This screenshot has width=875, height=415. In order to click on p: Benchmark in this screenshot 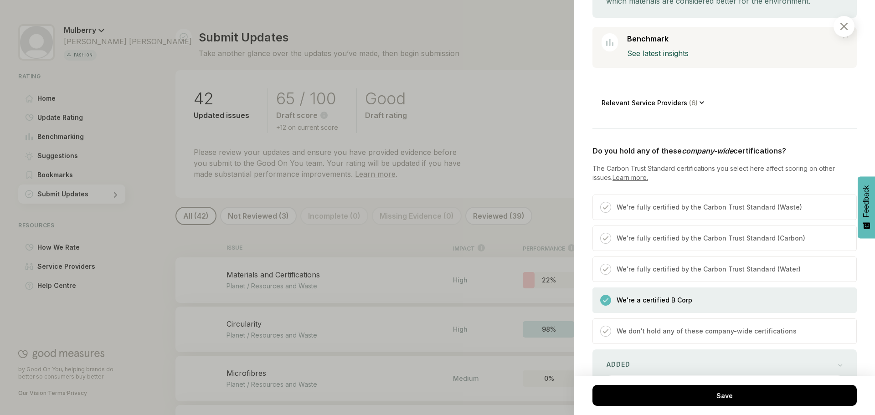, I will do `click(648, 39)`.